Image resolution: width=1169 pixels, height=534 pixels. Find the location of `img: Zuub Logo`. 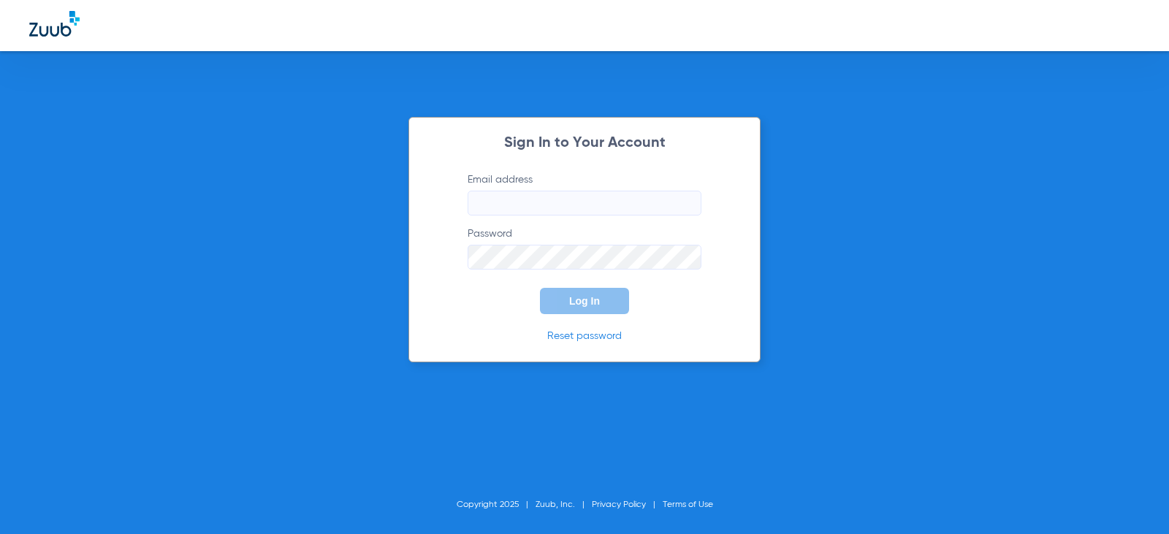

img: Zuub Logo is located at coordinates (54, 23).